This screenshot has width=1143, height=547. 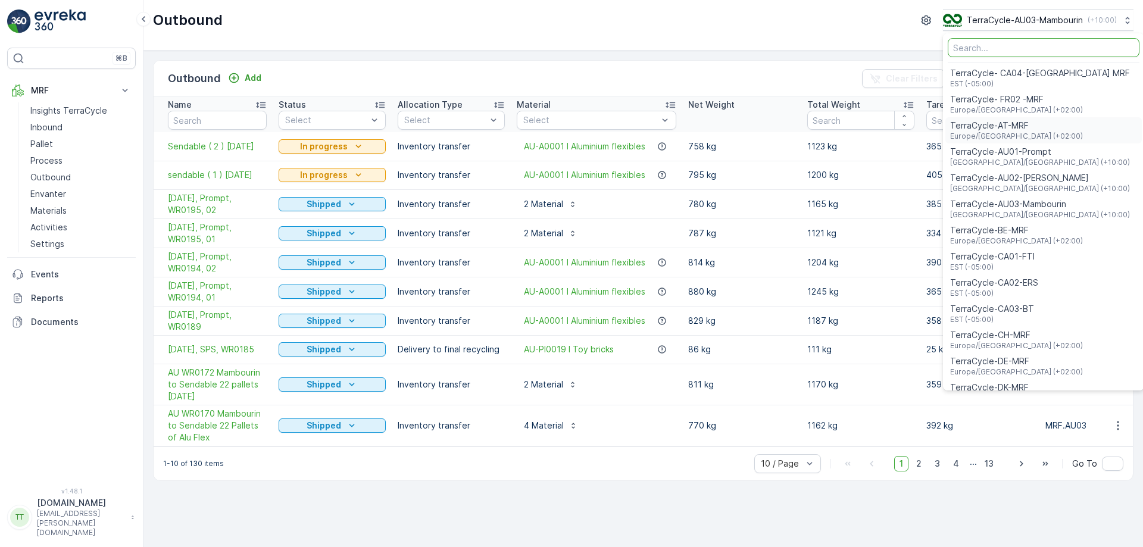 What do you see at coordinates (861, 350) in the screenshot?
I see `p: 111 kg` at bounding box center [861, 350].